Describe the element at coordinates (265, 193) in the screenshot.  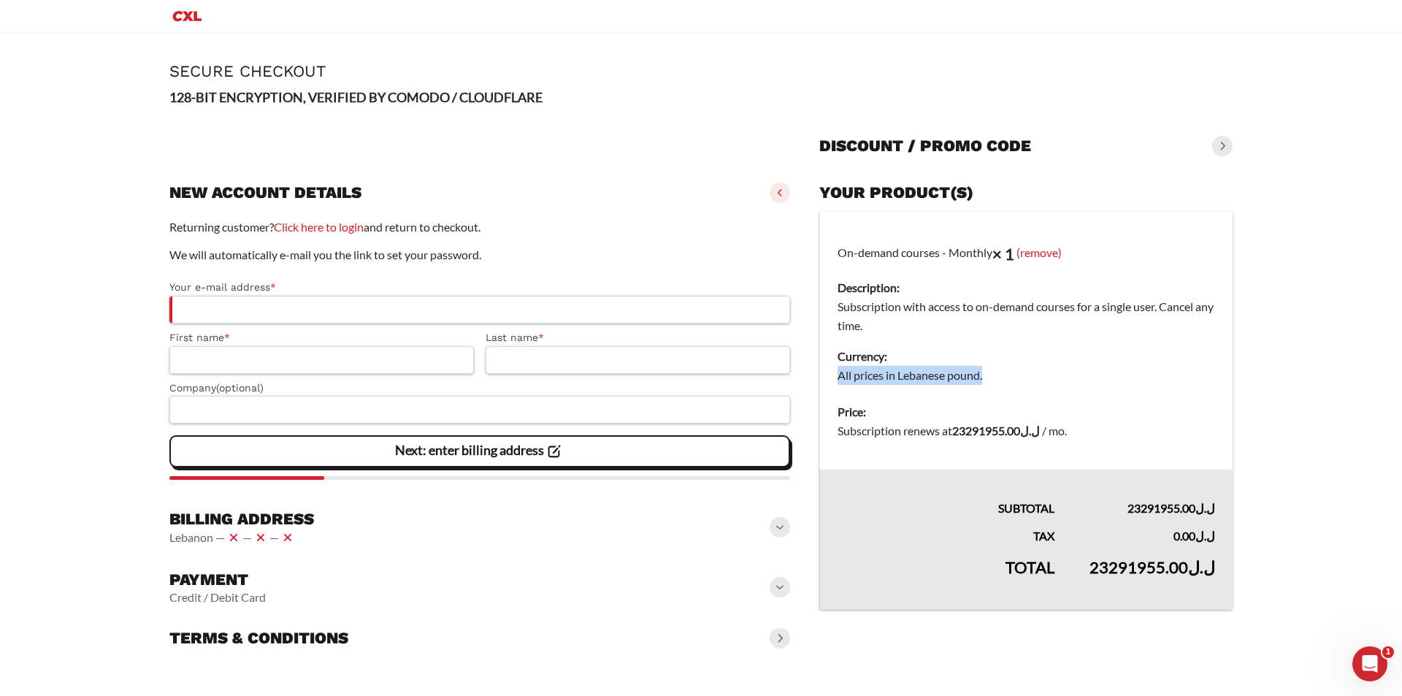
I see `h3: New account details` at that location.